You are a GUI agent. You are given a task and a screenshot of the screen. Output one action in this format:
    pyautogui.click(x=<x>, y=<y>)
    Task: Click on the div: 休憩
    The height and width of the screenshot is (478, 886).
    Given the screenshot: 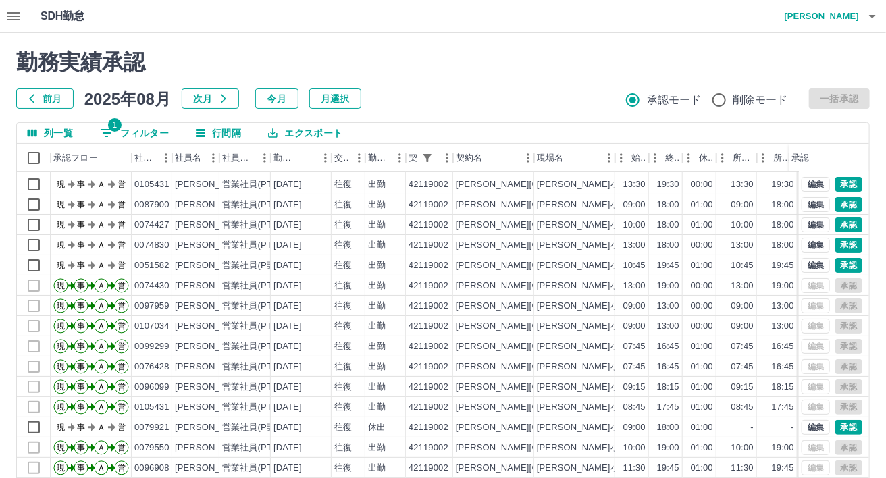 What is the action you would take?
    pyautogui.click(x=700, y=158)
    